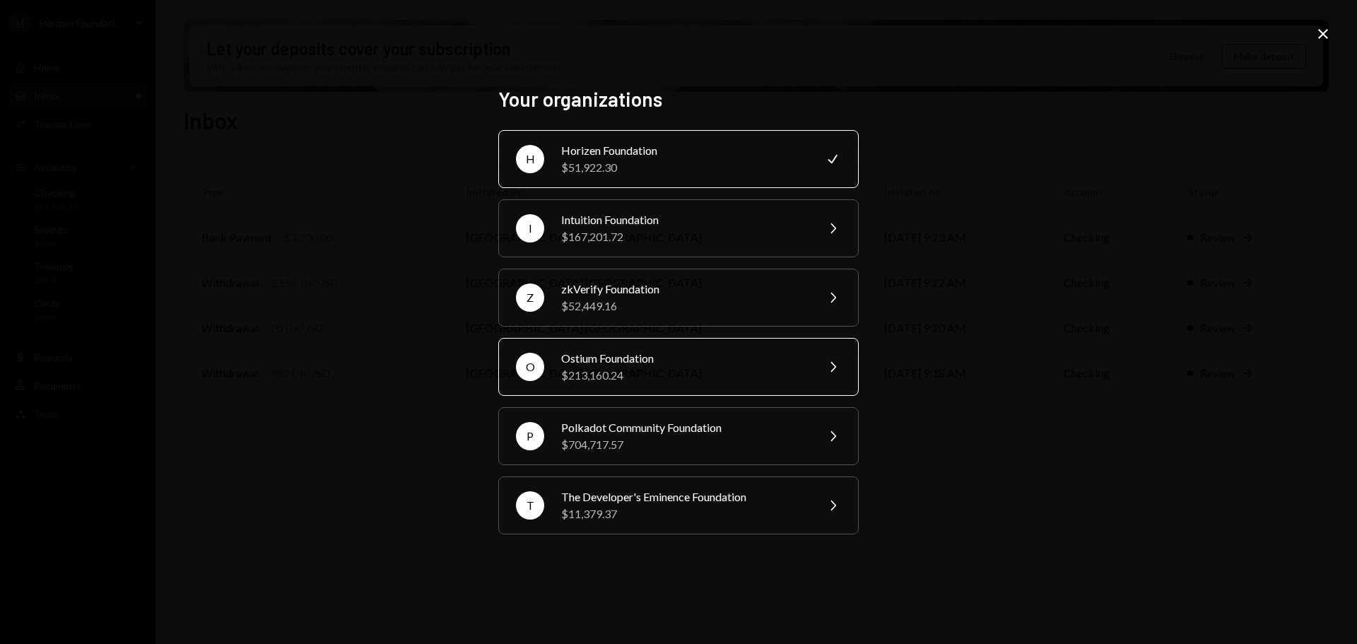 Image resolution: width=1357 pixels, height=644 pixels. I want to click on div: T, so click(530, 506).